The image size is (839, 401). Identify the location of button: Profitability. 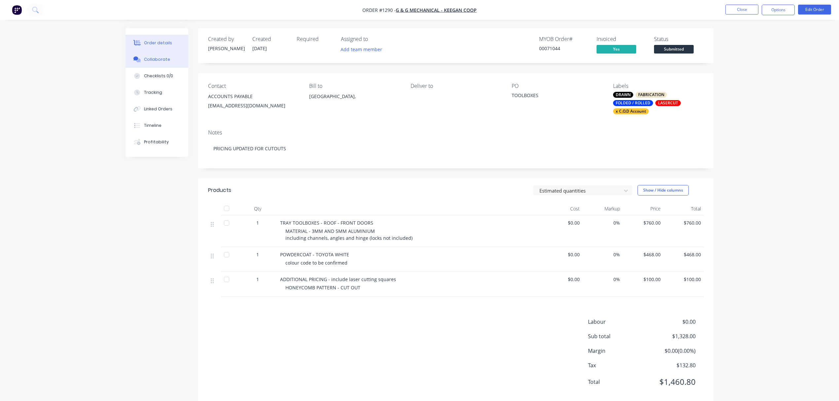
(157, 142).